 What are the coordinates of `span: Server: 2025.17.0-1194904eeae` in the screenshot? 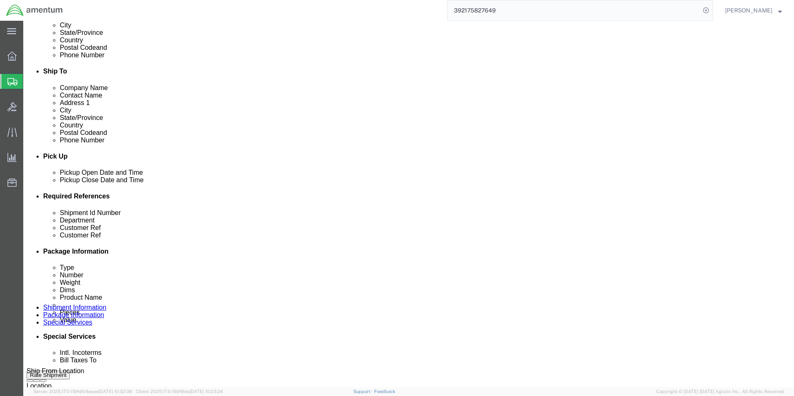 It's located at (83, 392).